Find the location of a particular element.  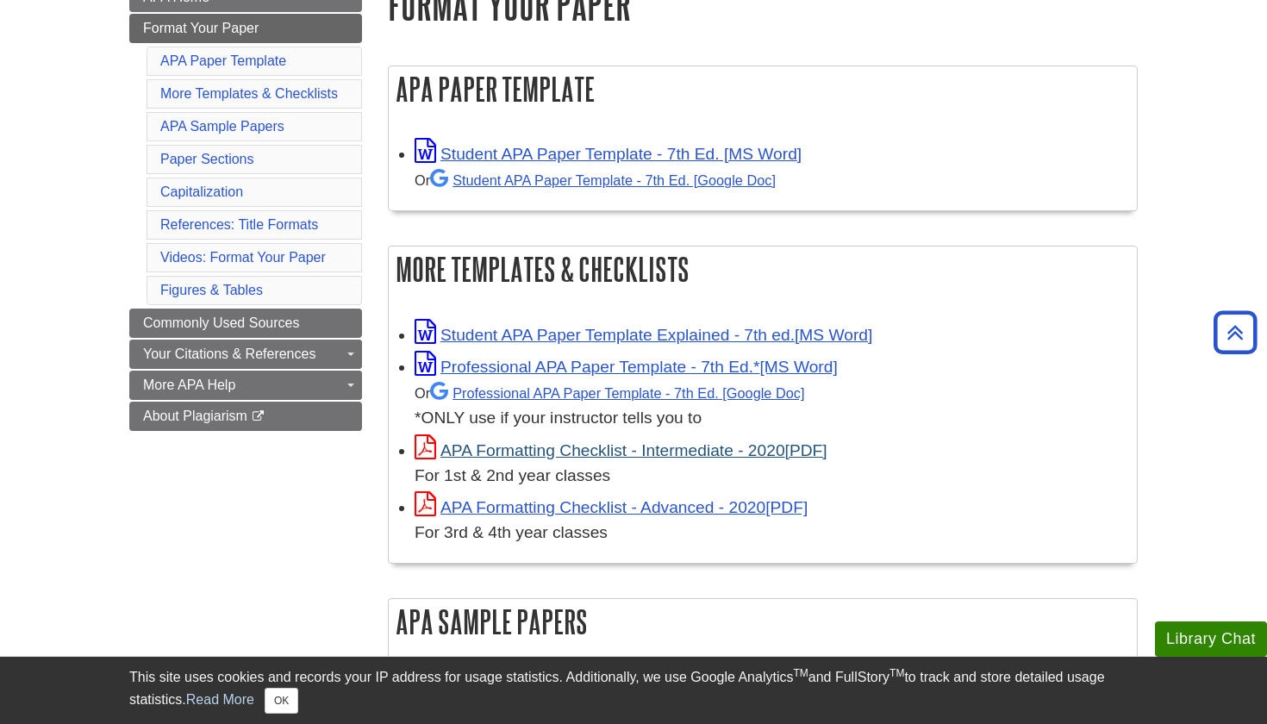

a: APA Paper Template is located at coordinates (223, 60).